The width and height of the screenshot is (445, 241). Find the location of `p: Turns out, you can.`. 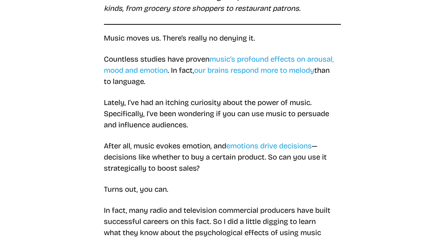

p: Turns out, you can. is located at coordinates (223, 189).